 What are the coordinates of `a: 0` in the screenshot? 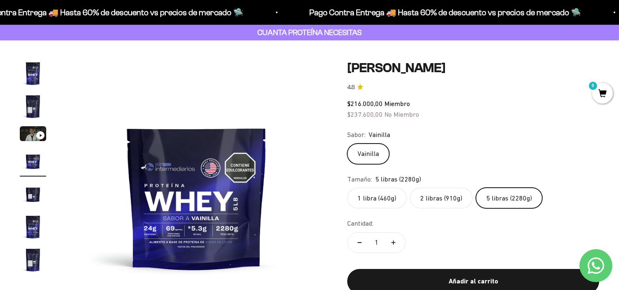 It's located at (602, 94).